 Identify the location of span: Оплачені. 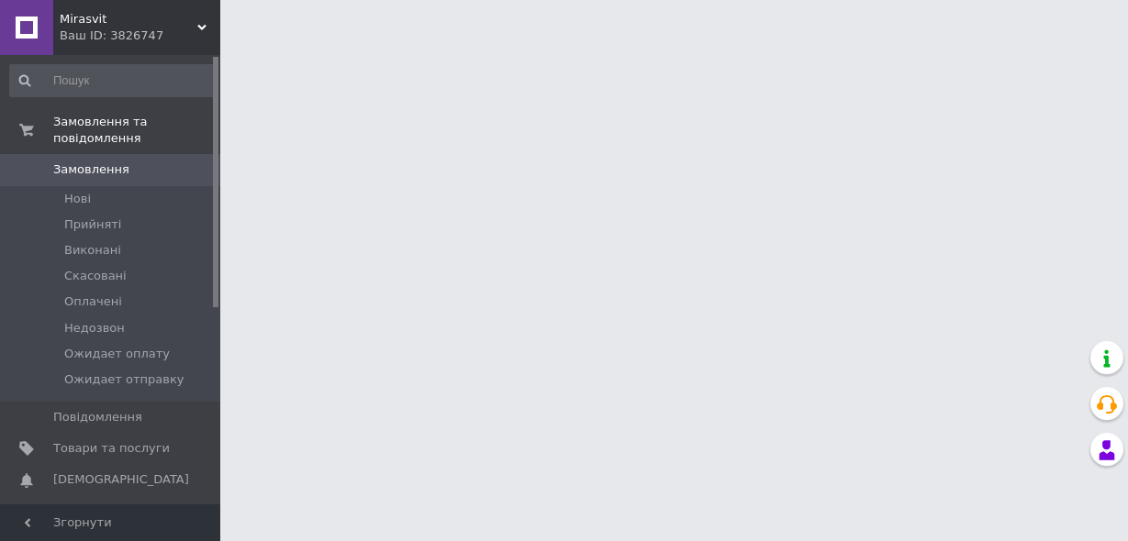
(93, 302).